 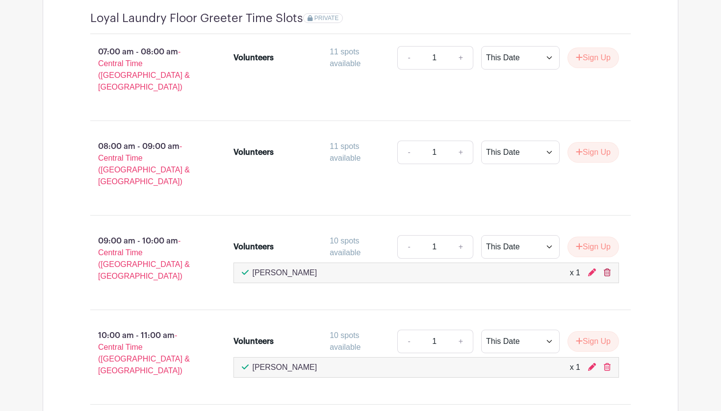 What do you see at coordinates (197, 18) in the screenshot?
I see `h4: Loyal Laundry Floor Greeter Time Slots` at bounding box center [197, 18].